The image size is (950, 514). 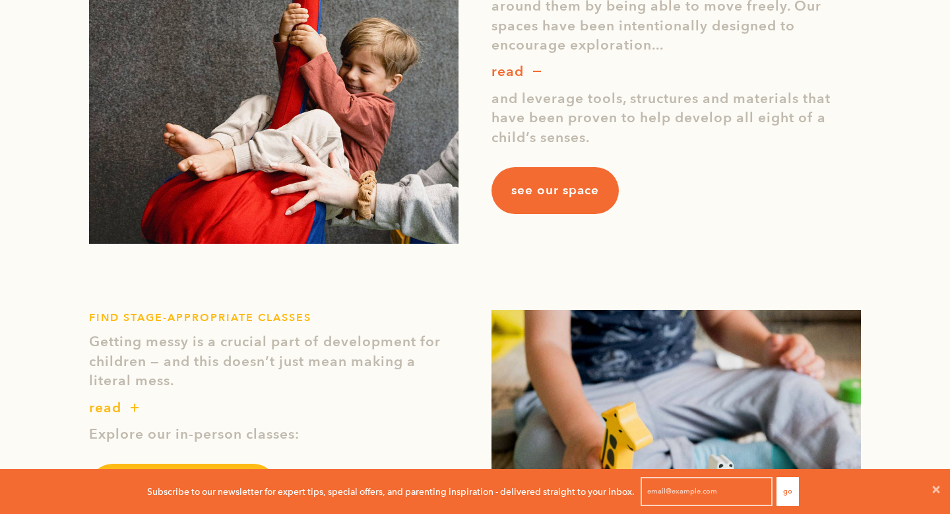 What do you see at coordinates (274, 317) in the screenshot?
I see `h1: FIND STAGE-APPROPRIATE CLASSES` at bounding box center [274, 317].